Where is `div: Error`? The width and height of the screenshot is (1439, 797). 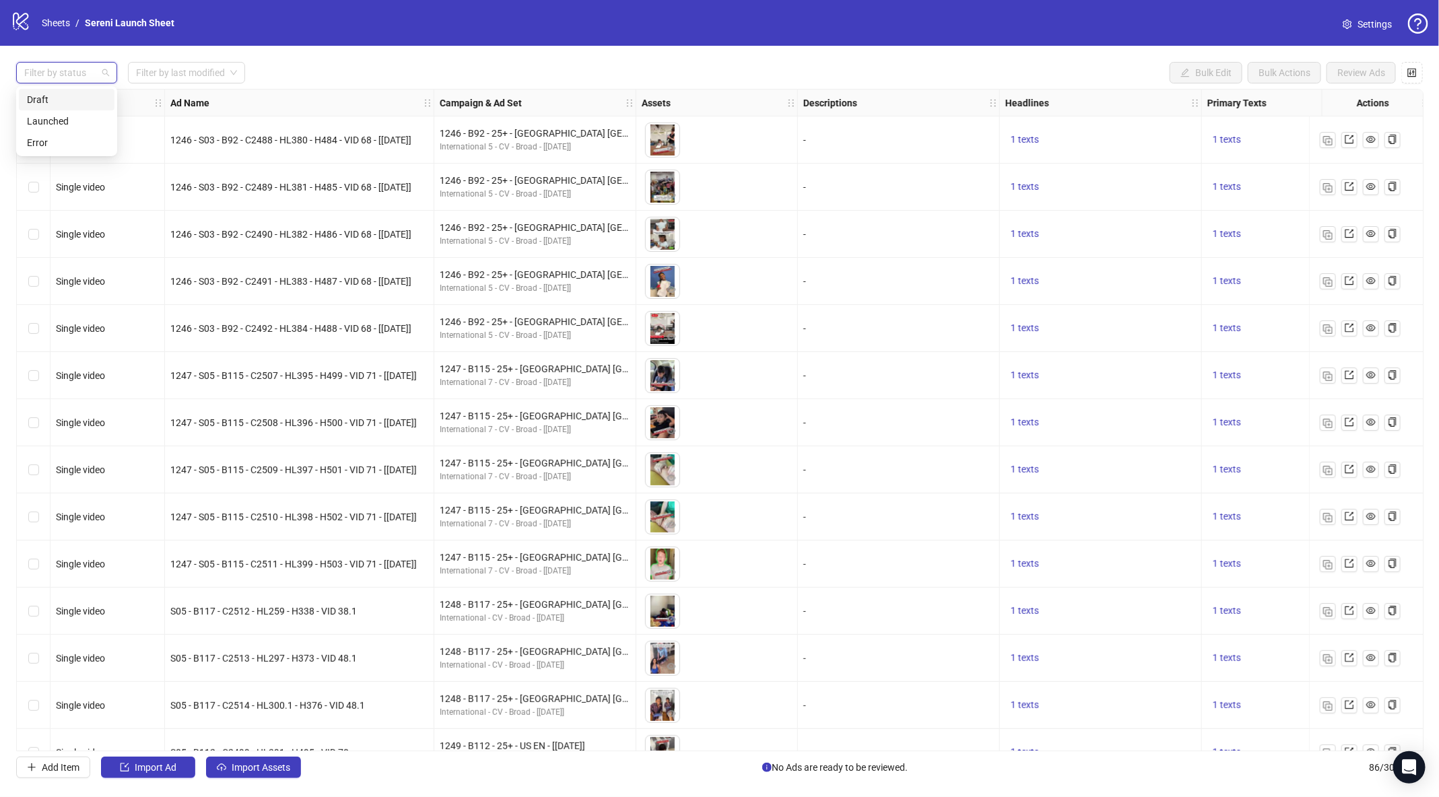
div: Error is located at coordinates (67, 143).